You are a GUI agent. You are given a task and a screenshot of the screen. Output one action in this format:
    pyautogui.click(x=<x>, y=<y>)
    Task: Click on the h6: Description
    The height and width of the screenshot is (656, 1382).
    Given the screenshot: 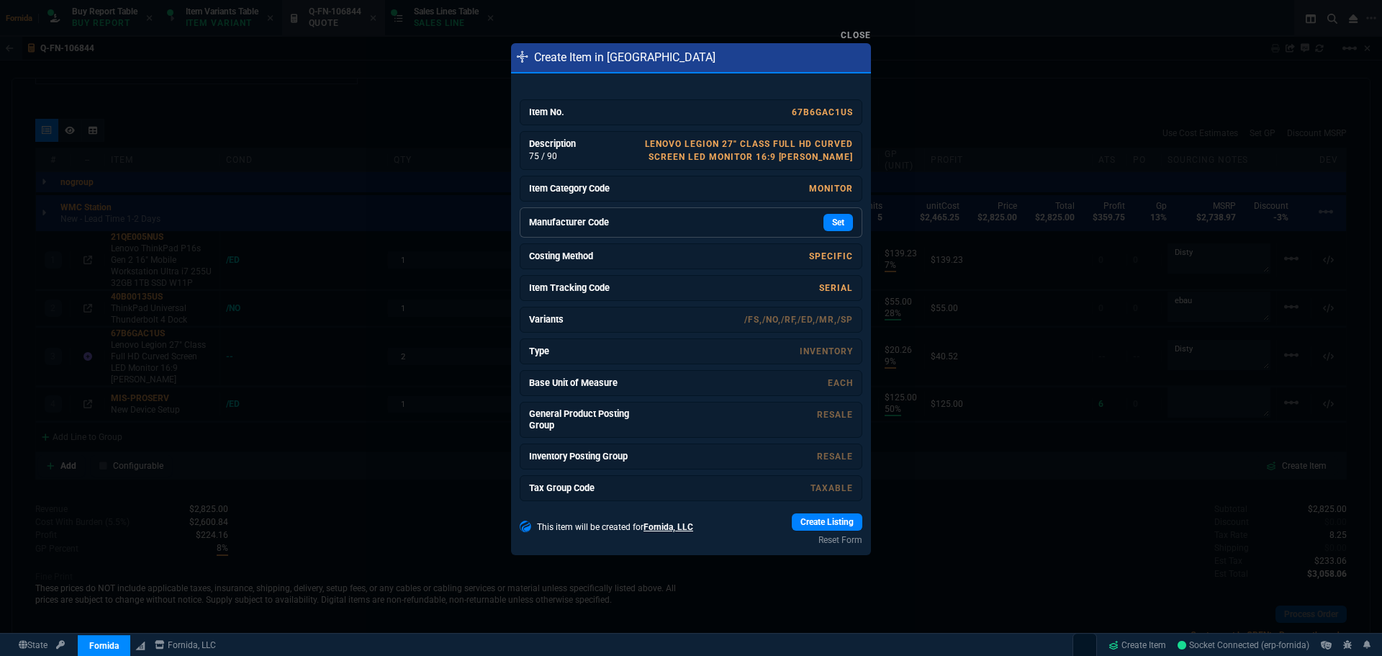 What is the action you would take?
    pyautogui.click(x=583, y=144)
    